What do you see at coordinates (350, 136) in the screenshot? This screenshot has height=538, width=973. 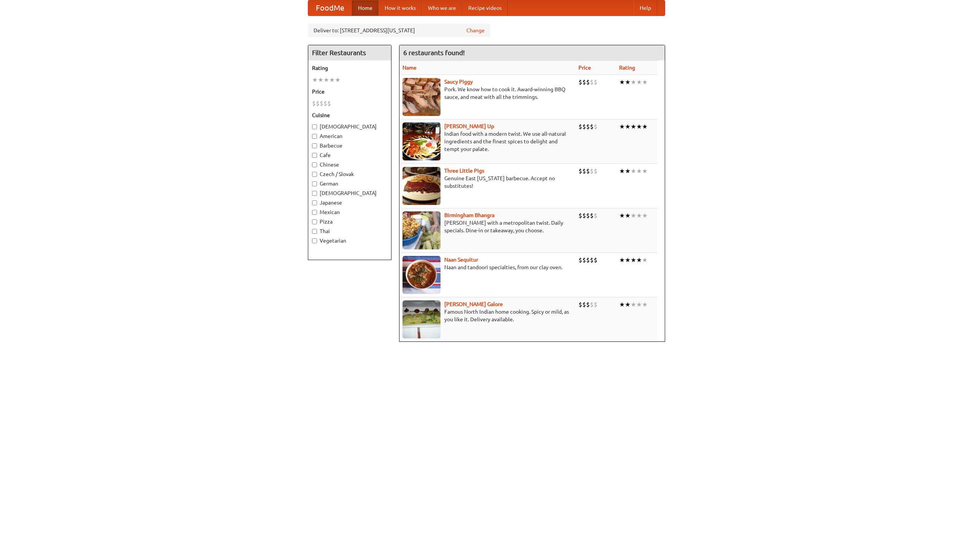 I see `label: American` at bounding box center [350, 136].